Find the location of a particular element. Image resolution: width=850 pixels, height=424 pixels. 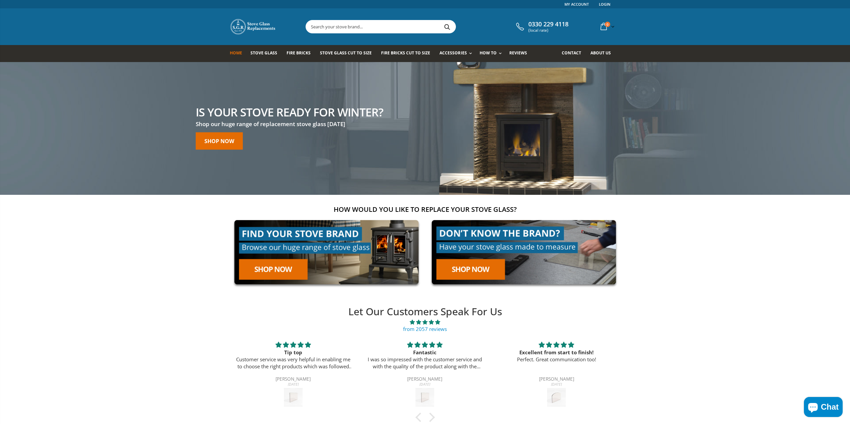

p: Perfect. Great communication too! is located at coordinates (556, 360).